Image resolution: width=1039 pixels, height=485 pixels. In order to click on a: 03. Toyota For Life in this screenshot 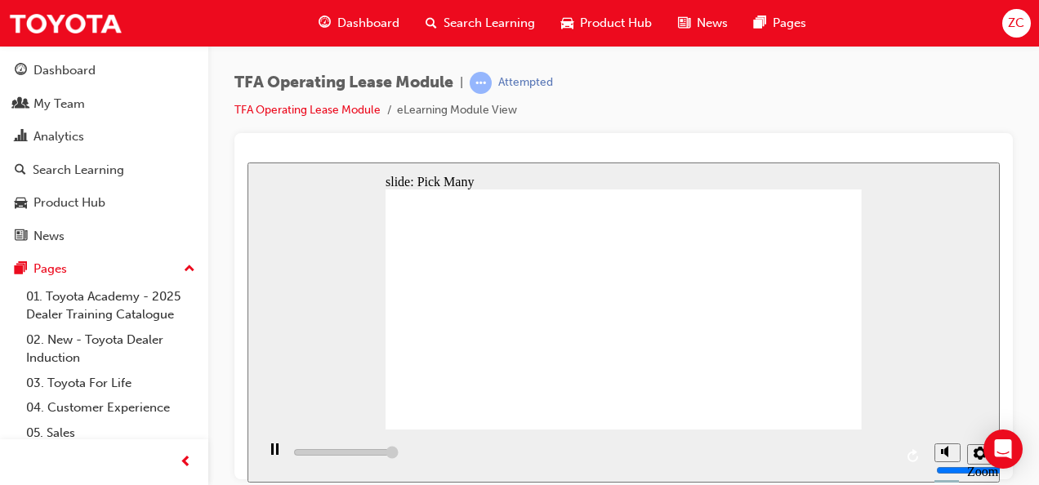, I will do `click(110, 383)`.